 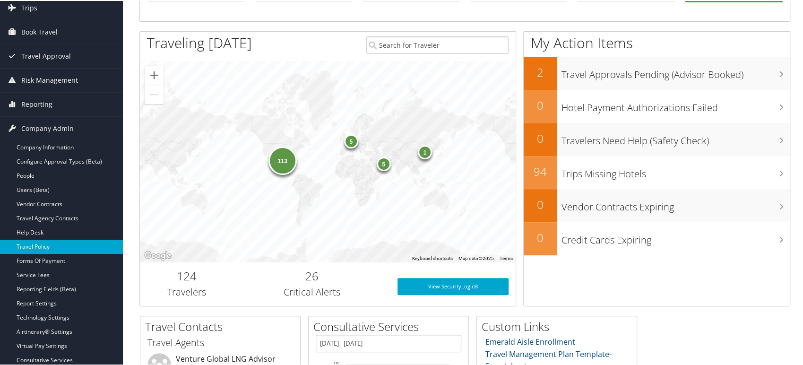 What do you see at coordinates (437, 44) in the screenshot?
I see `input: Search for Traveler` at bounding box center [437, 44].